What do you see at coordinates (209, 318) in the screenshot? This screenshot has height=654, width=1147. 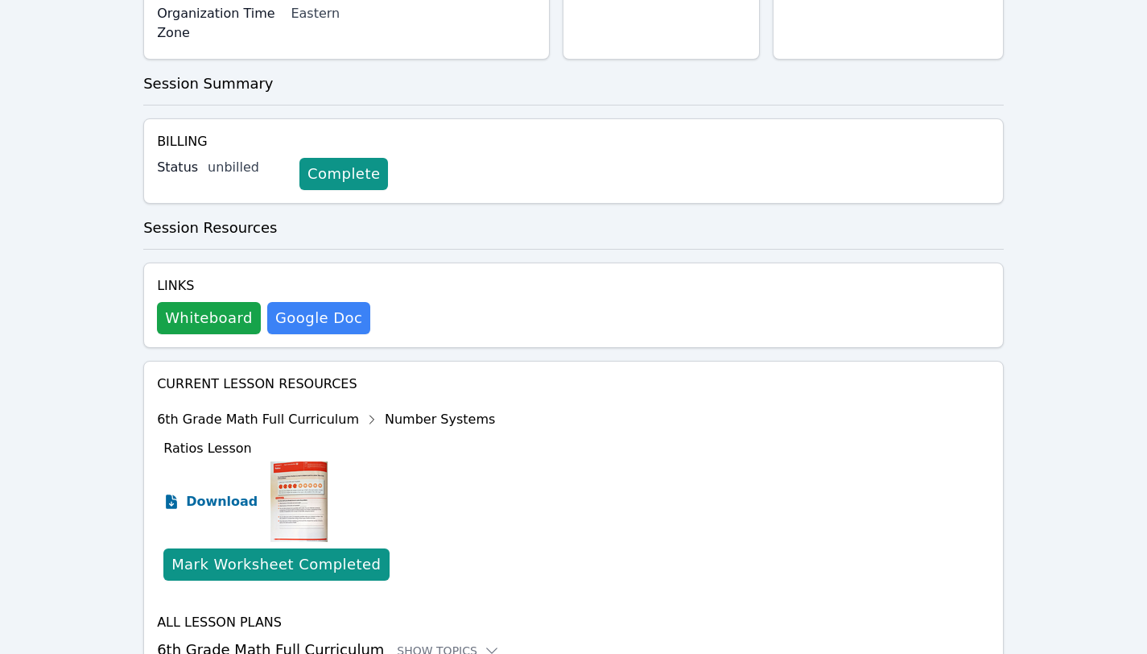 I see `button: Whiteboard` at bounding box center [209, 318].